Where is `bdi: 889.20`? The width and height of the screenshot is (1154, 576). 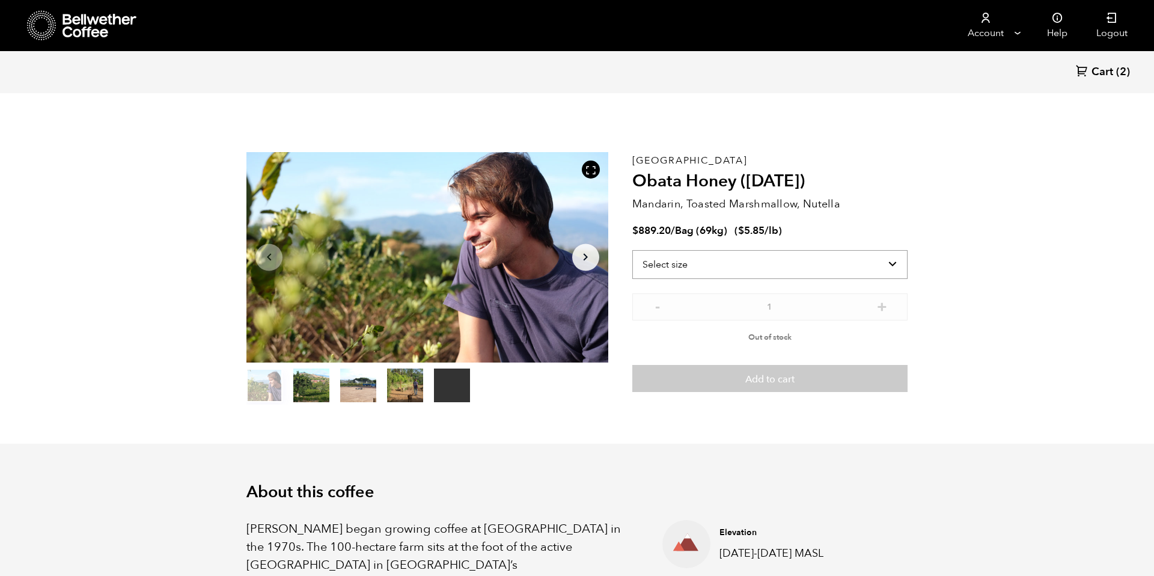 bdi: 889.20 is located at coordinates (651, 230).